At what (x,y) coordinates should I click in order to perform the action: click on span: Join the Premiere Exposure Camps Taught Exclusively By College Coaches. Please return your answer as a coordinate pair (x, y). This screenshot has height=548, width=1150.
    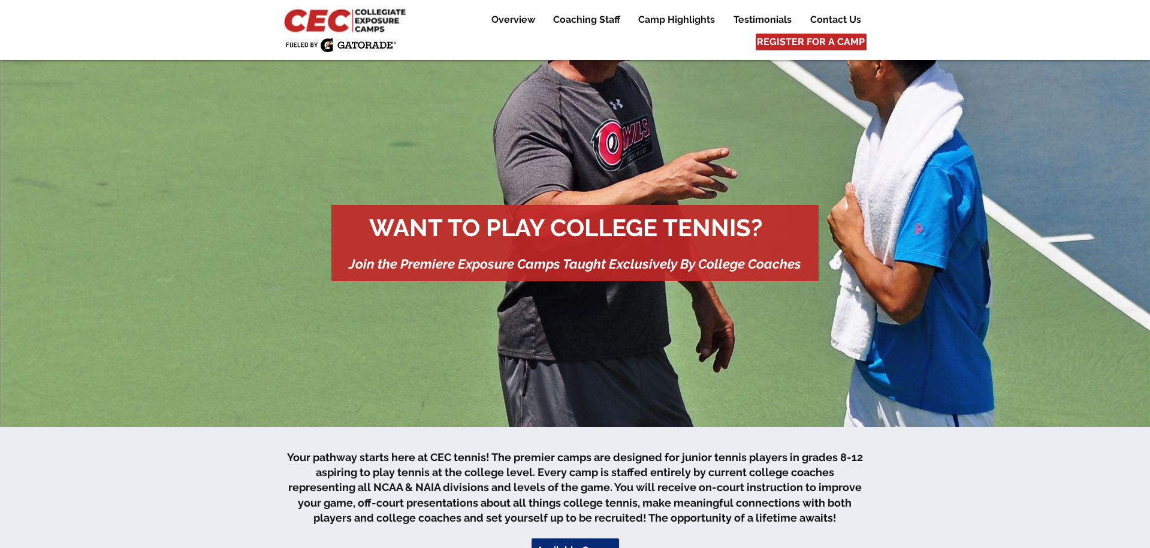
    Looking at the image, I should click on (575, 264).